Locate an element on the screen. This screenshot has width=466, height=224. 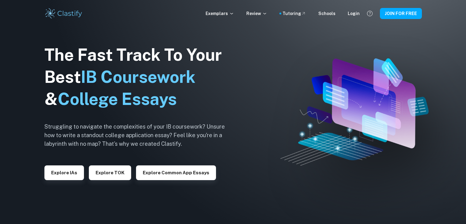
div: Login is located at coordinates (354, 13).